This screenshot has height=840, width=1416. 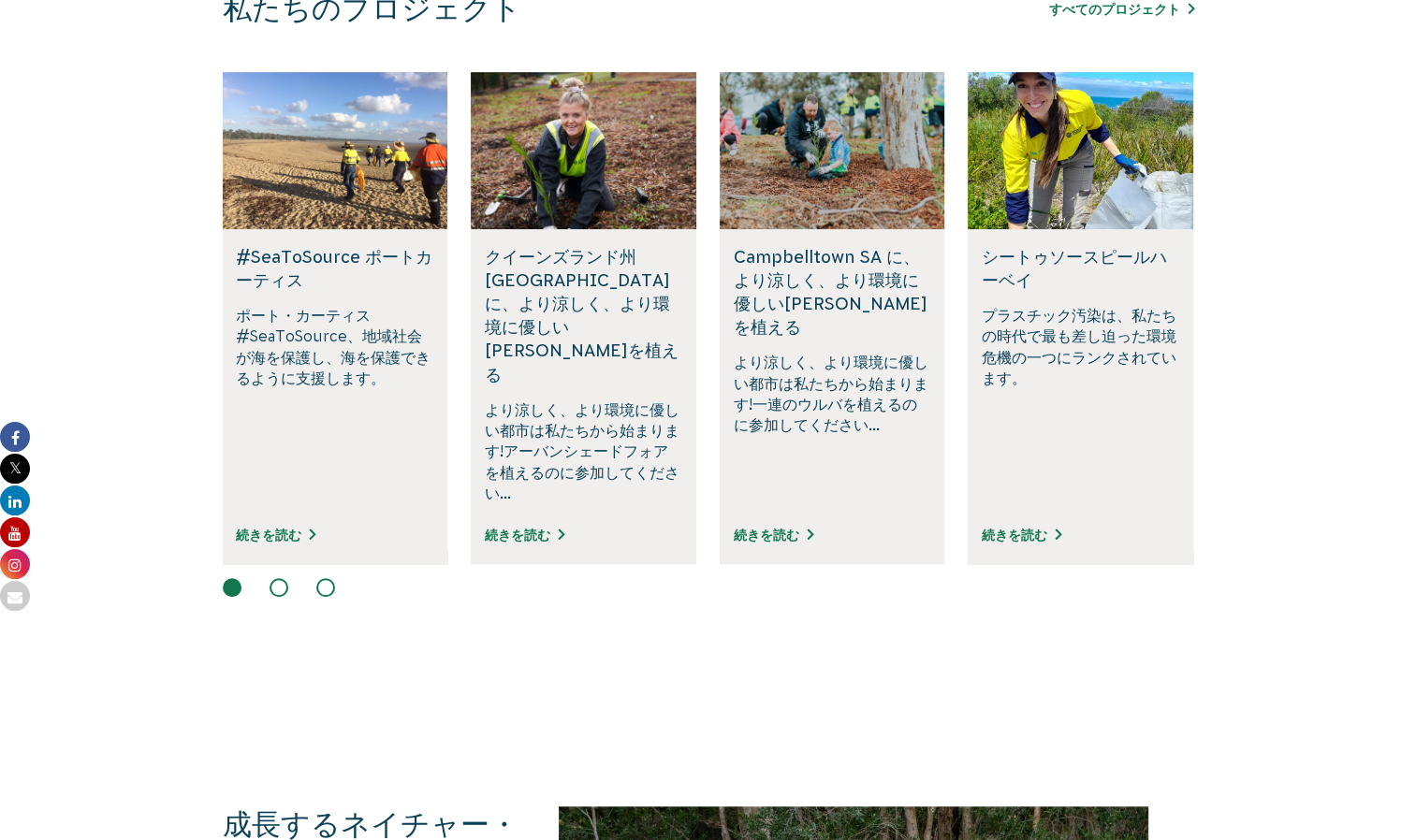 What do you see at coordinates (583, 452) in the screenshot?
I see `p: より涼しく、より環境に優しい都市は私たちから始まります!アーバンシェードフォアを植えるのに参加してください...` at bounding box center [583, 452].